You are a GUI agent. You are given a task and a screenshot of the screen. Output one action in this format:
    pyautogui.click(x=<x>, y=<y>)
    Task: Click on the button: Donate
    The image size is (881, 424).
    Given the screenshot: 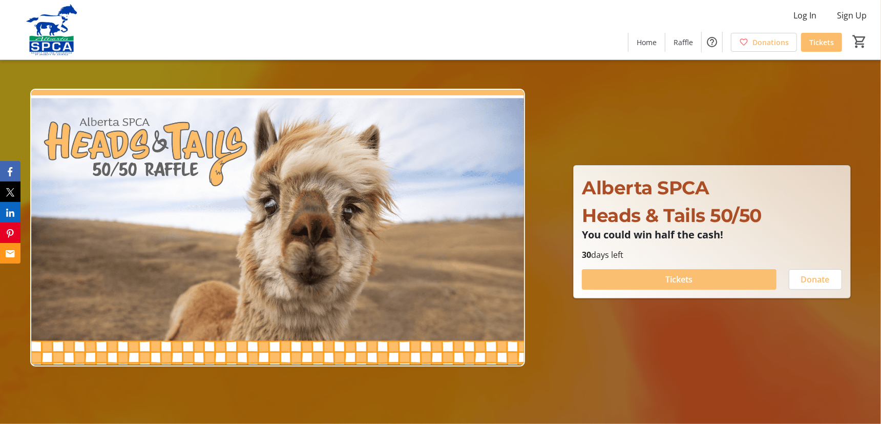 What is the action you would take?
    pyautogui.click(x=815, y=279)
    